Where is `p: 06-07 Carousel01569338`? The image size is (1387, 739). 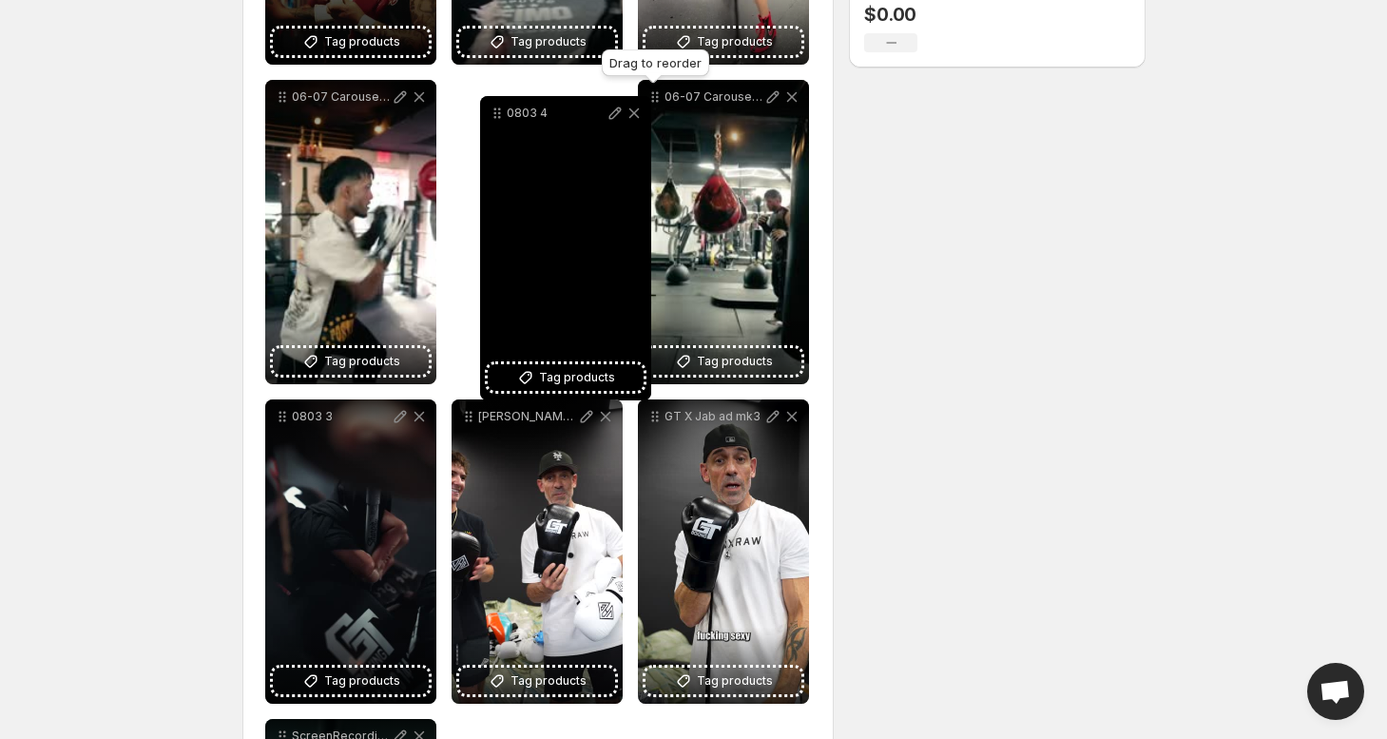 p: 06-07 Carousel01569338 is located at coordinates (341, 97).